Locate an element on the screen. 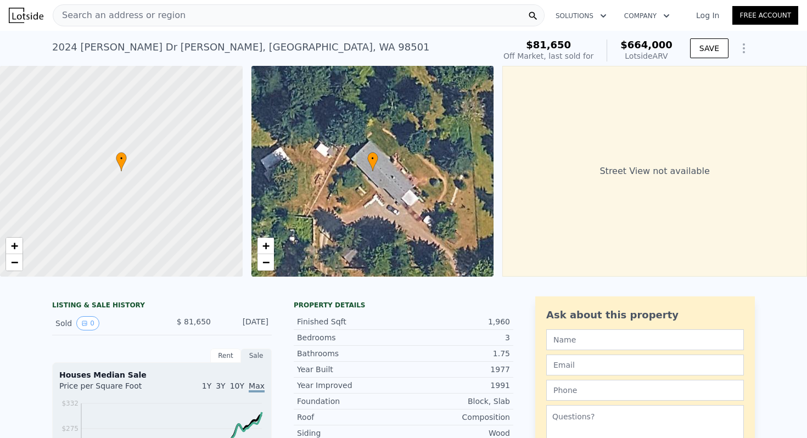 The image size is (807, 438). div: Street View not available is located at coordinates (654, 171).